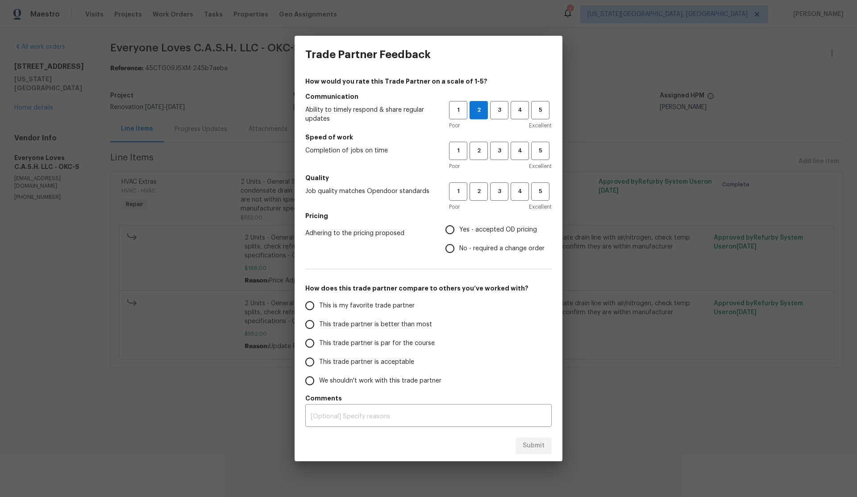 This screenshot has height=497, width=857. Describe the element at coordinates (376, 324) in the screenshot. I see `span: This trade partner is better than most` at that location.